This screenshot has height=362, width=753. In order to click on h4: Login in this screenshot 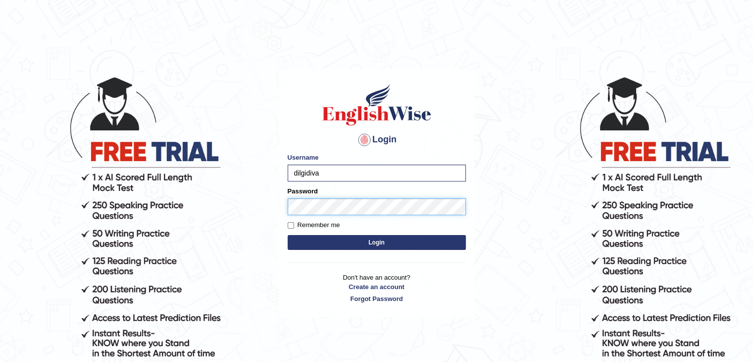, I will do `click(377, 140)`.